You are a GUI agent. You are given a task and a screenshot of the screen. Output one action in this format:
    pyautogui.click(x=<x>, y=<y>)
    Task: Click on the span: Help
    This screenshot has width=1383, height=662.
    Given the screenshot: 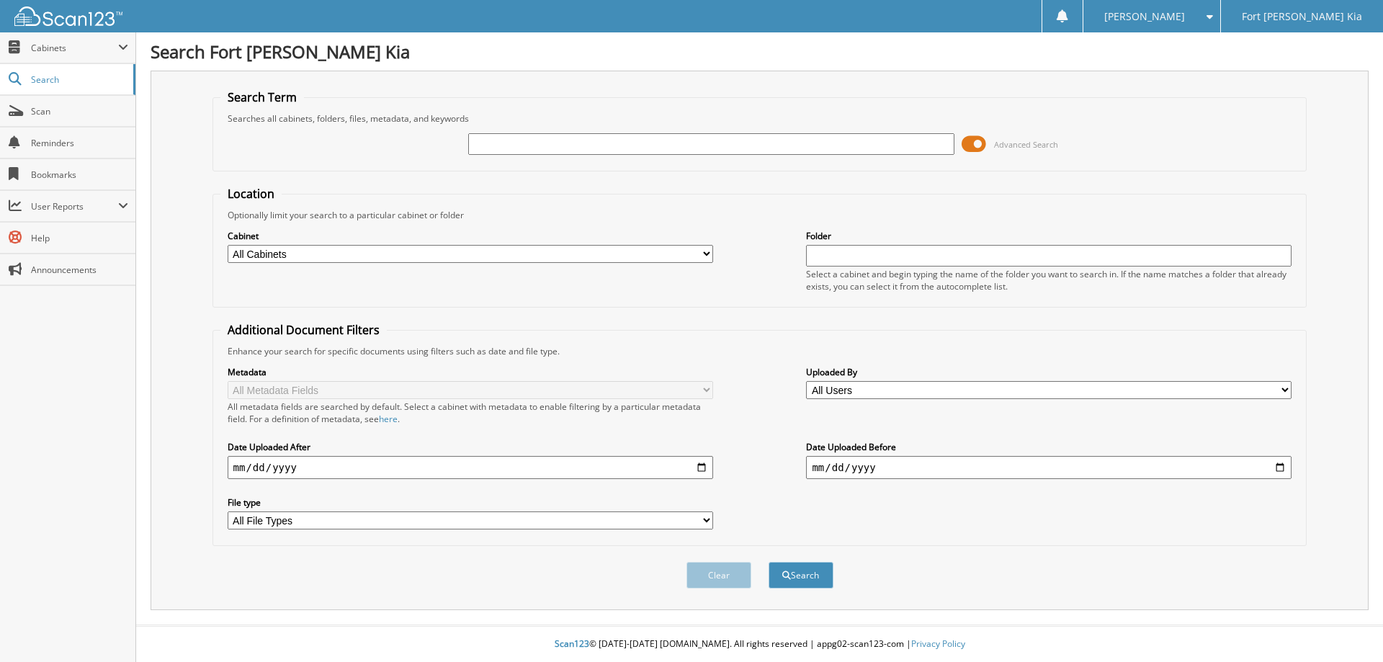 What is the action you would take?
    pyautogui.click(x=79, y=238)
    